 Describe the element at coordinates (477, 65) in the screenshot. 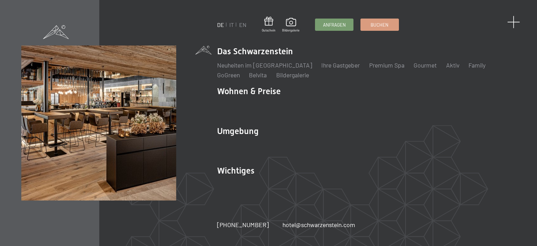

I see `a: Family` at that location.